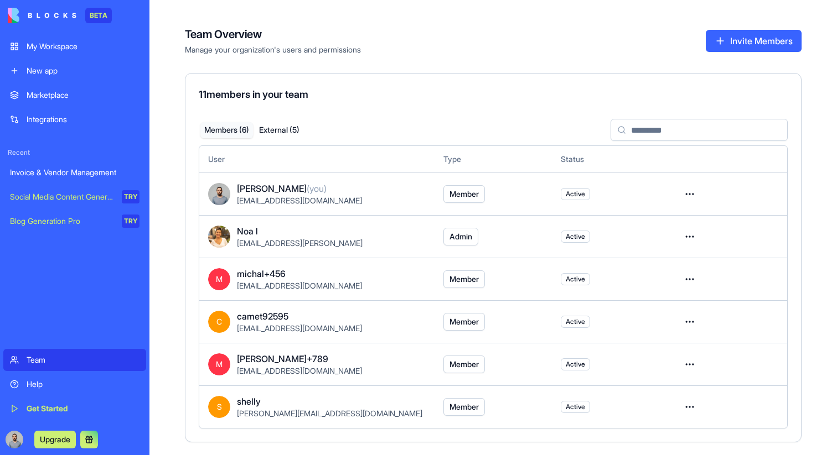  What do you see at coordinates (261, 274) in the screenshot?
I see `span: michal+456` at bounding box center [261, 274].